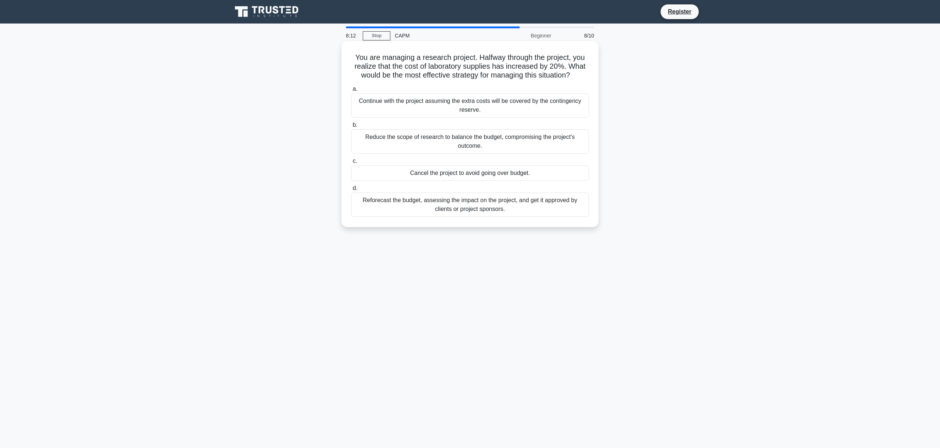 Image resolution: width=940 pixels, height=448 pixels. What do you see at coordinates (355, 160) in the screenshot?
I see `span: c.` at bounding box center [355, 160].